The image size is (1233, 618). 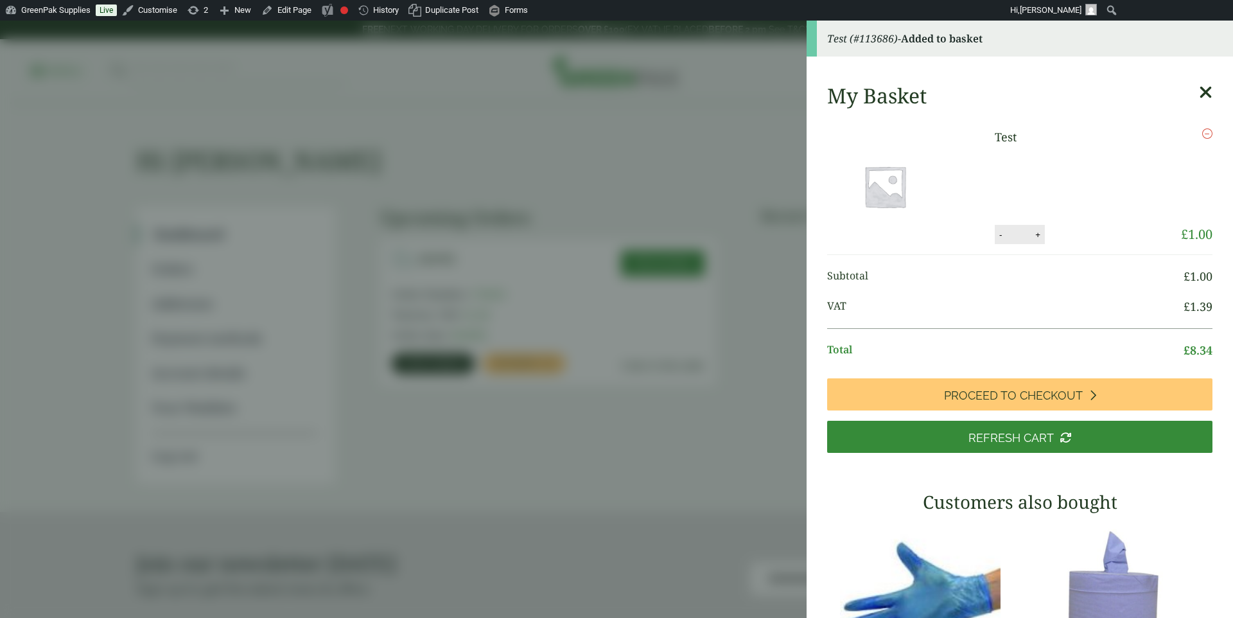 I want to click on a: Live, so click(x=106, y=10).